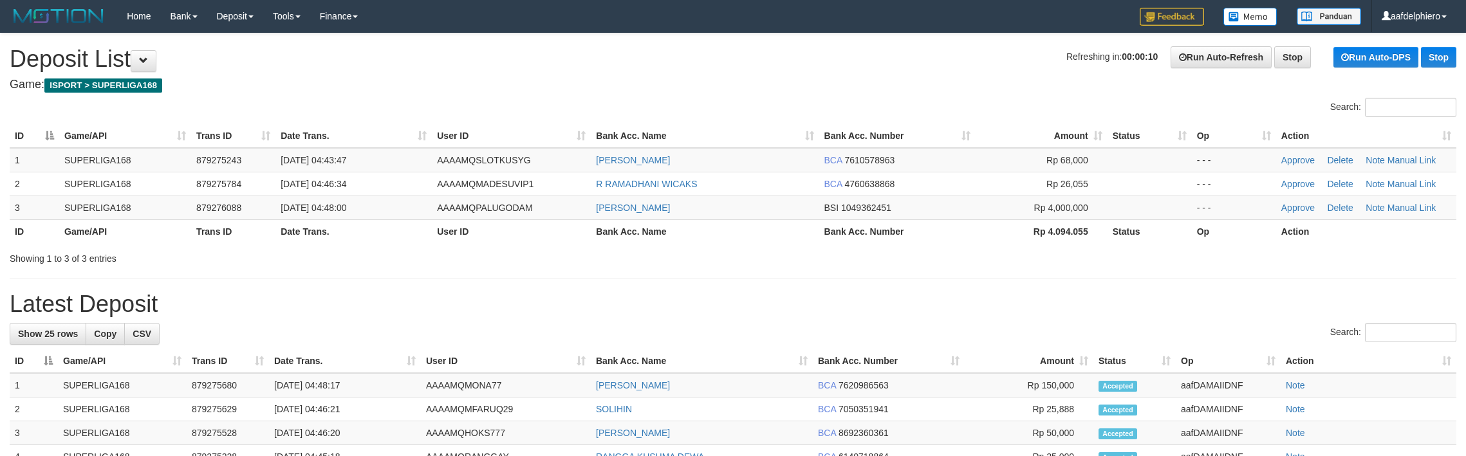 This screenshot has height=456, width=1466. What do you see at coordinates (34, 231) in the screenshot?
I see `th: ID` at bounding box center [34, 231].